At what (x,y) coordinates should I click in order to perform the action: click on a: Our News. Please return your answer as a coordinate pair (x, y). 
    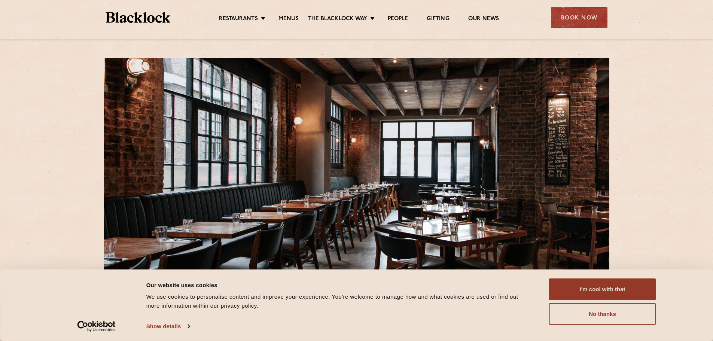
    Looking at the image, I should click on (484, 19).